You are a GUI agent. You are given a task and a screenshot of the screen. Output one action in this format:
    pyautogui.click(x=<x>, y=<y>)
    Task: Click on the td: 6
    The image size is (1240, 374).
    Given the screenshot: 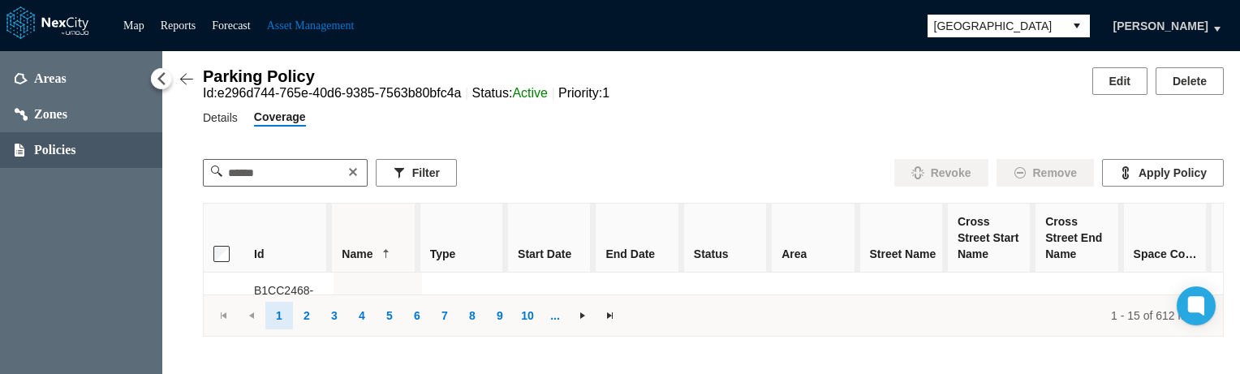 What is the action you would take?
    pyautogui.click(x=1179, y=315)
    